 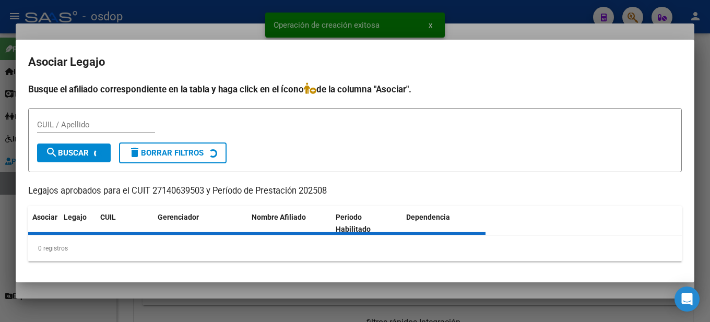 What do you see at coordinates (355, 249) in the screenshot?
I see `div: 0 registros` at bounding box center [355, 249].